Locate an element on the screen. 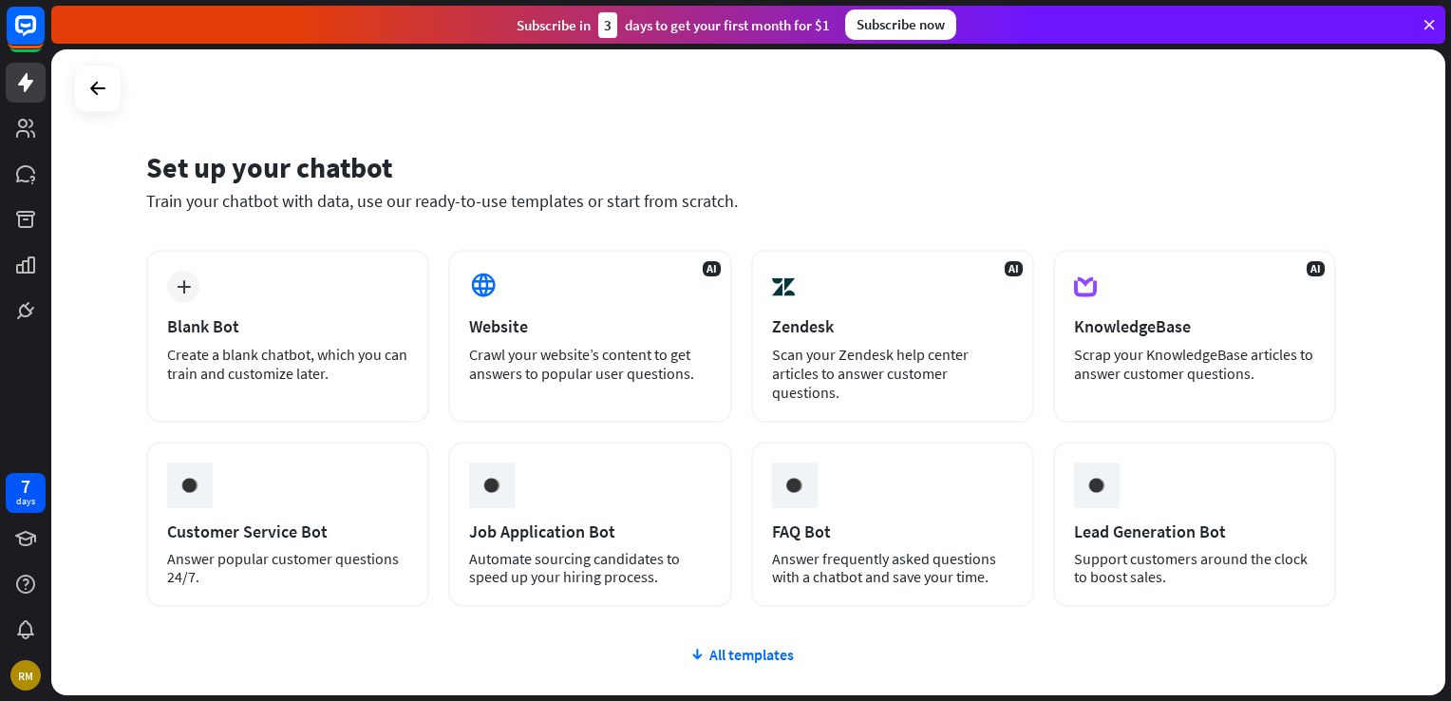 The height and width of the screenshot is (701, 1451). div: days is located at coordinates (26, 501).